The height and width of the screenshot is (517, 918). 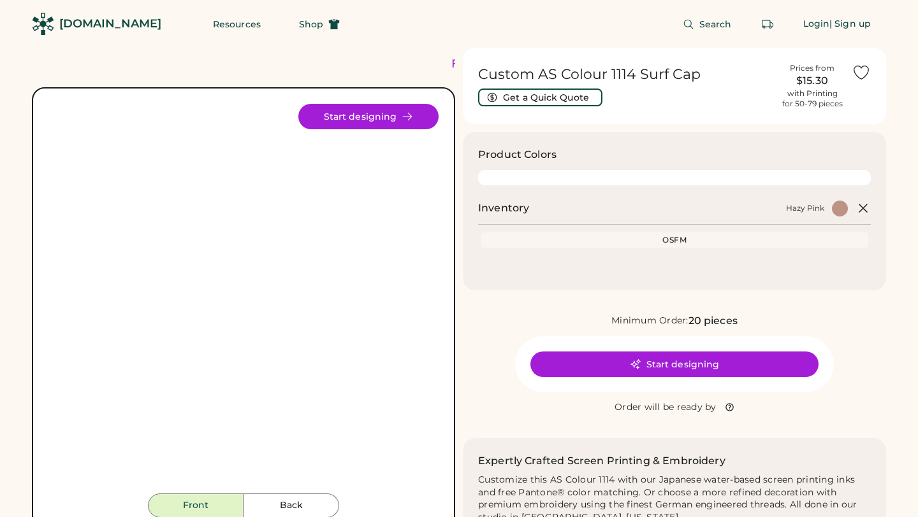 I want to click on div: Login, so click(x=816, y=24).